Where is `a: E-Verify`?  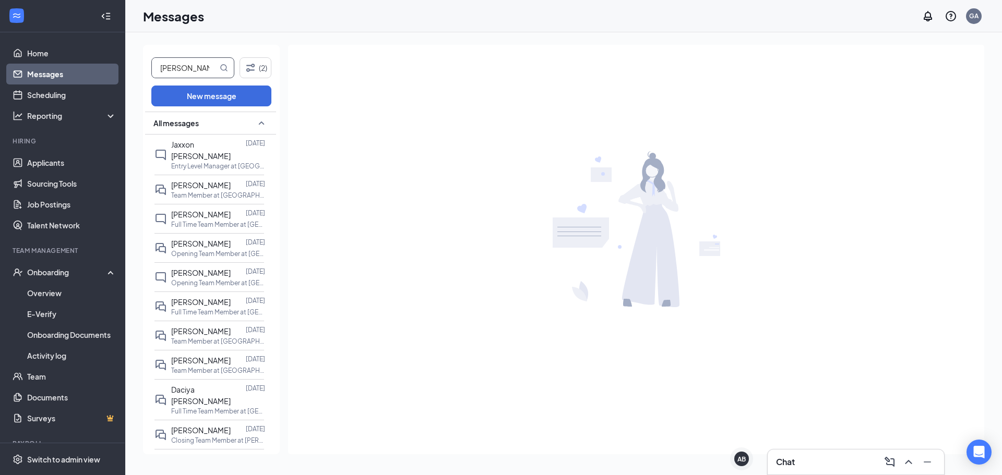 a: E-Verify is located at coordinates (71, 314).